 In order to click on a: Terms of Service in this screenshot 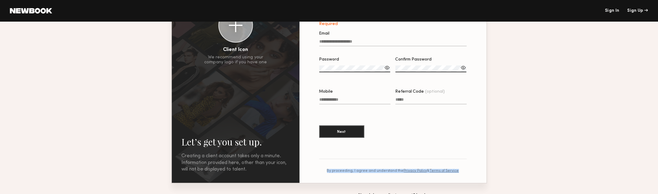, I will do `click(444, 171)`.